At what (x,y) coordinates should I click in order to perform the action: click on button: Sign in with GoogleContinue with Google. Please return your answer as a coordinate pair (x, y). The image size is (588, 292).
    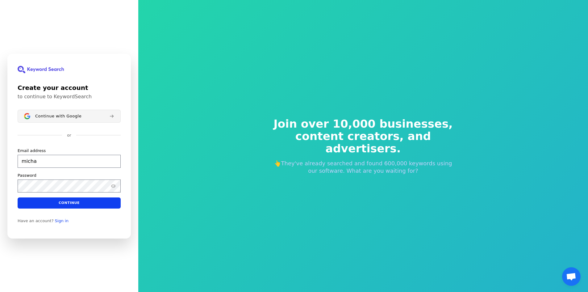
    Looking at the image, I should click on (69, 116).